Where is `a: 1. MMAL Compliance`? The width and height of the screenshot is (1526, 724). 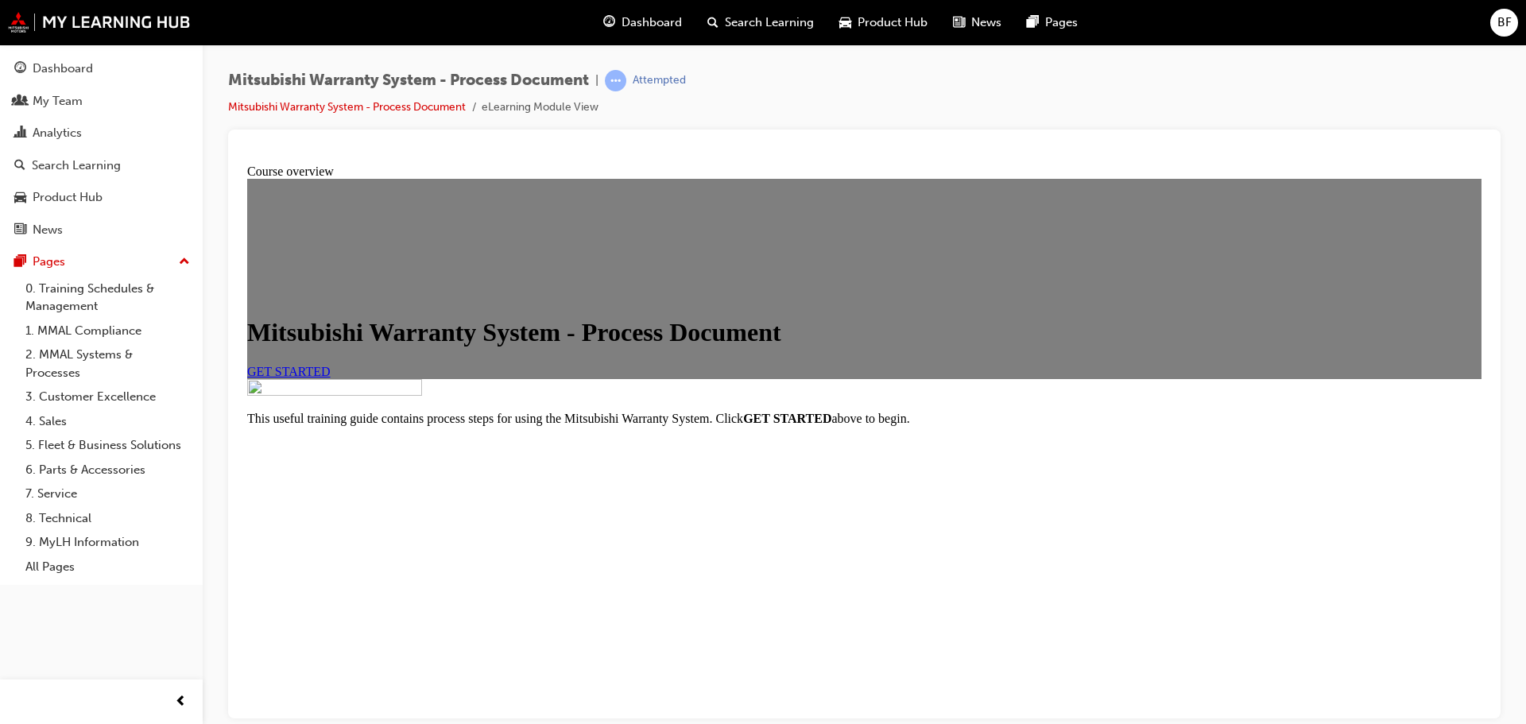 a: 1. MMAL Compliance is located at coordinates (107, 331).